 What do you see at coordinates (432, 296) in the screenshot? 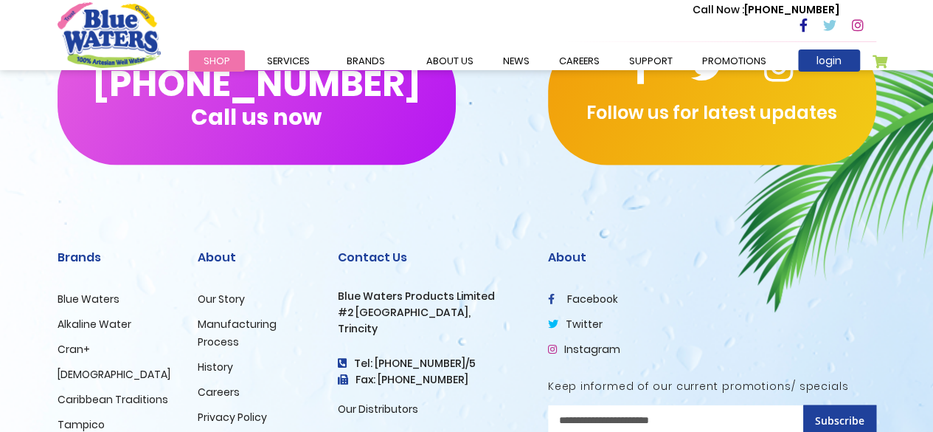
I see `h3: Blue Waters Products Limited` at bounding box center [432, 296].